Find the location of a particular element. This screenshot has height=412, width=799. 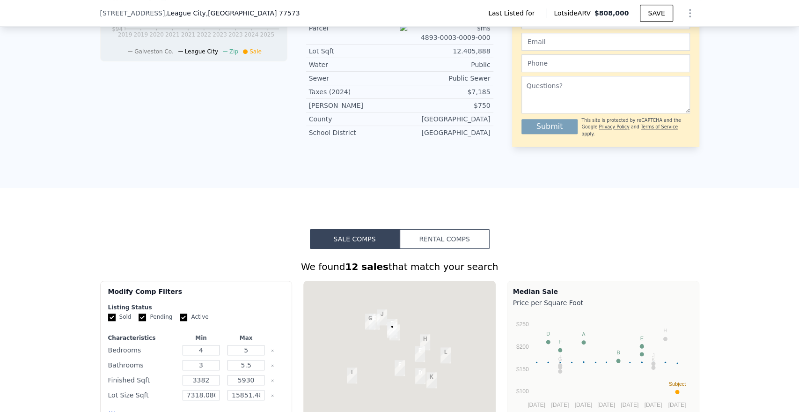

text: $150 is located at coordinates (522, 368).